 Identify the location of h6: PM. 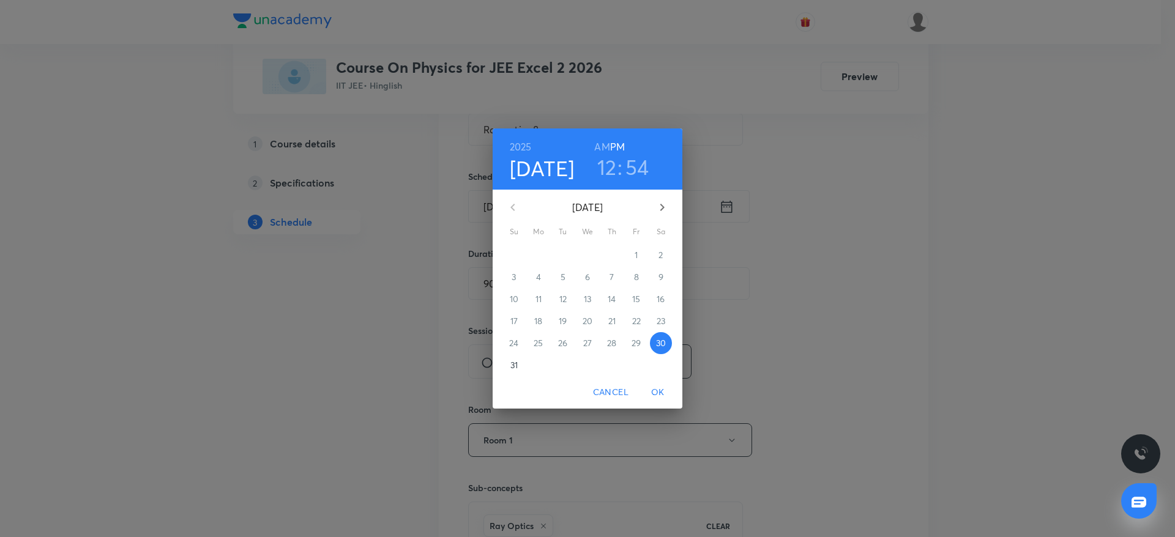
(618, 147).